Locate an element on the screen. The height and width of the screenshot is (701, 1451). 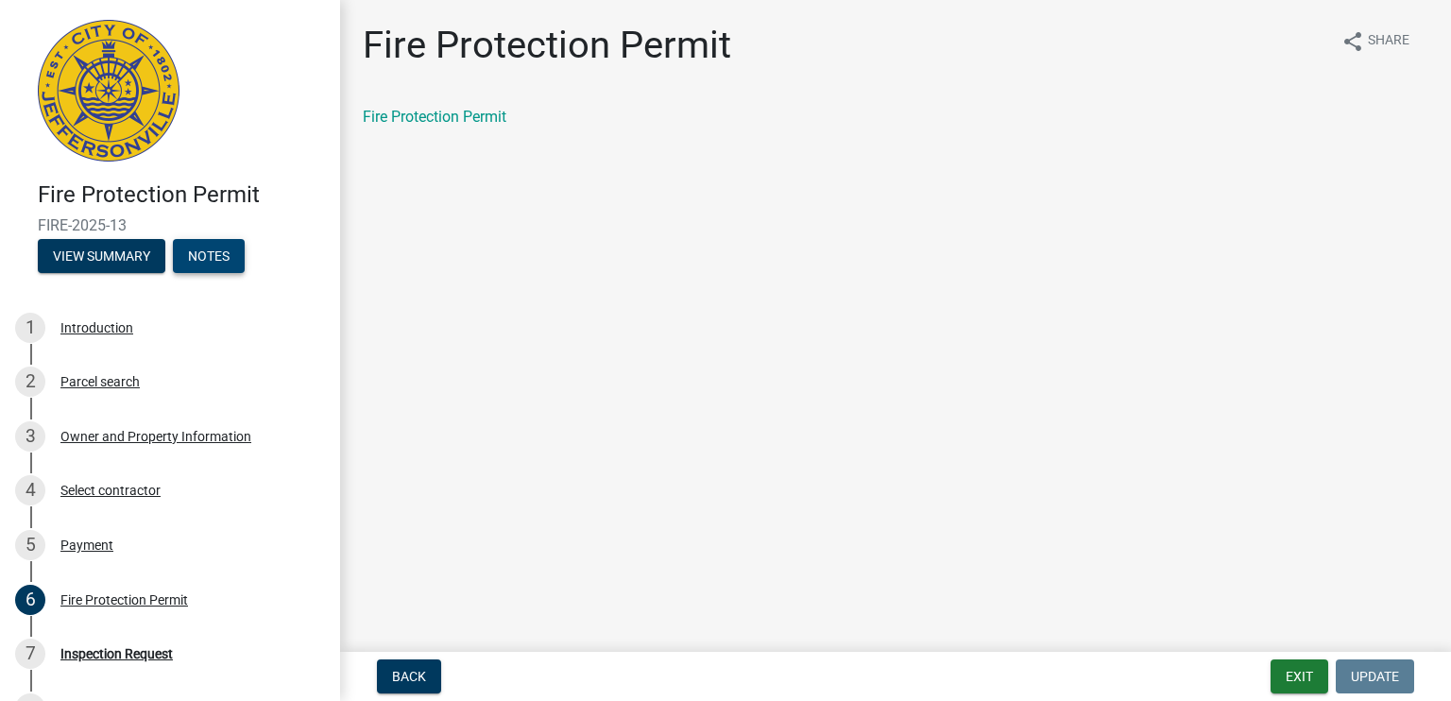
button: Back is located at coordinates (409, 677).